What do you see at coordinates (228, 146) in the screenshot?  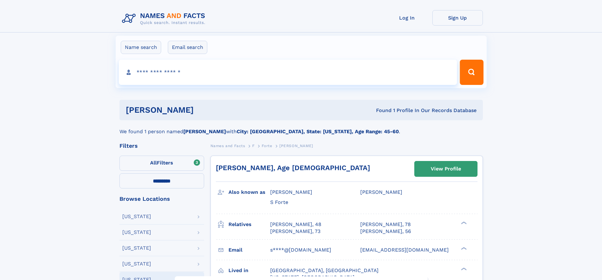 I see `a: Names and Facts` at bounding box center [228, 146].